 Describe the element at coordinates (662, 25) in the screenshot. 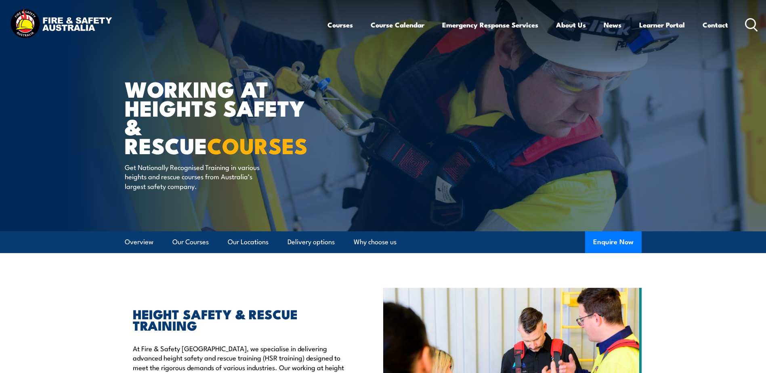

I see `a: Learner Portal` at that location.